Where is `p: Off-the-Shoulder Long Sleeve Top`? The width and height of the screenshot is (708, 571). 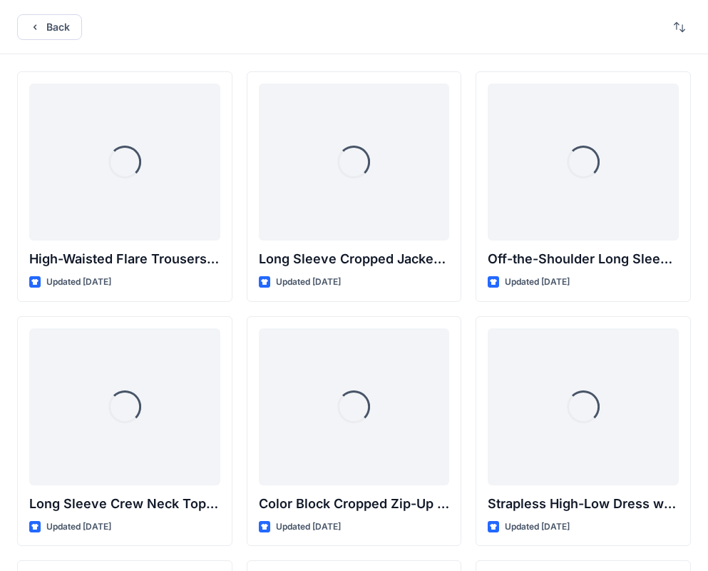 p: Off-the-Shoulder Long Sleeve Top is located at coordinates (584, 259).